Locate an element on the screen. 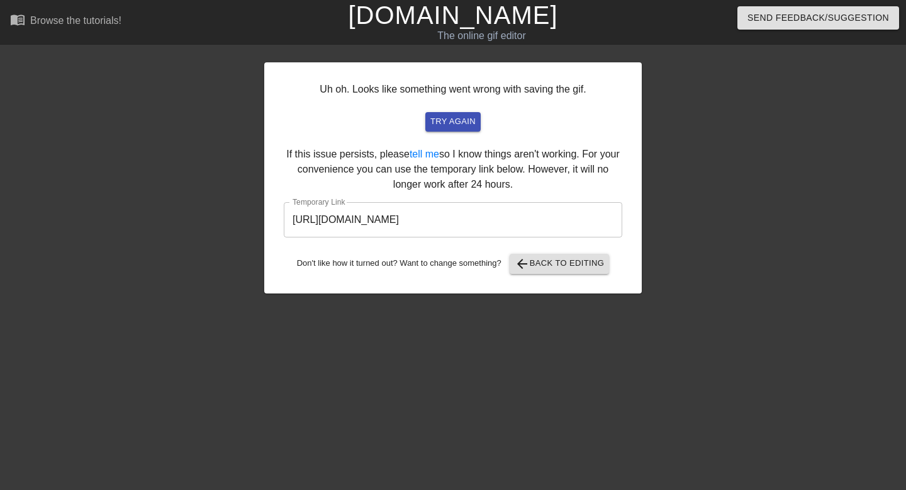 The height and width of the screenshot is (490, 906). button: Back to Editing is located at coordinates (560, 264).